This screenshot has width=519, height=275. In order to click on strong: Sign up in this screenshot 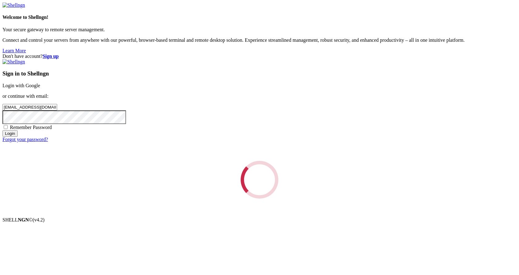, I will do `click(51, 56)`.